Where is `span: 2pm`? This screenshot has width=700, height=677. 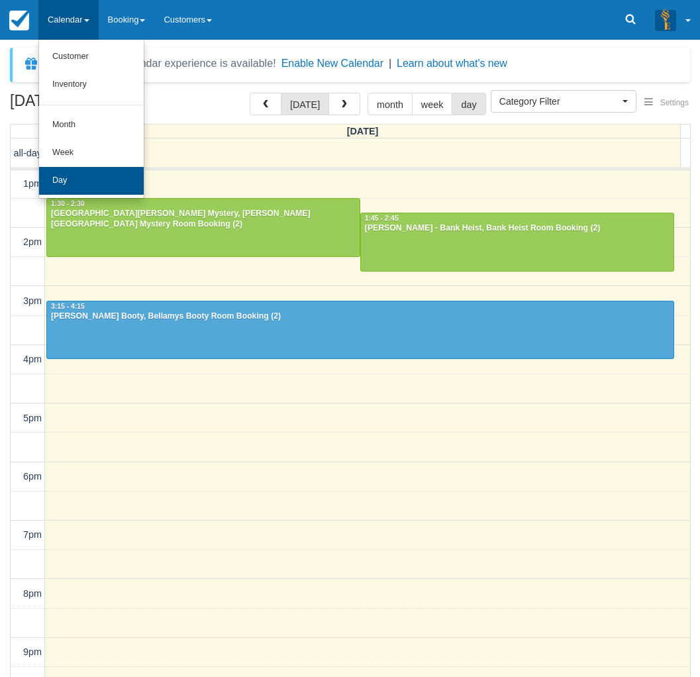 span: 2pm is located at coordinates (32, 242).